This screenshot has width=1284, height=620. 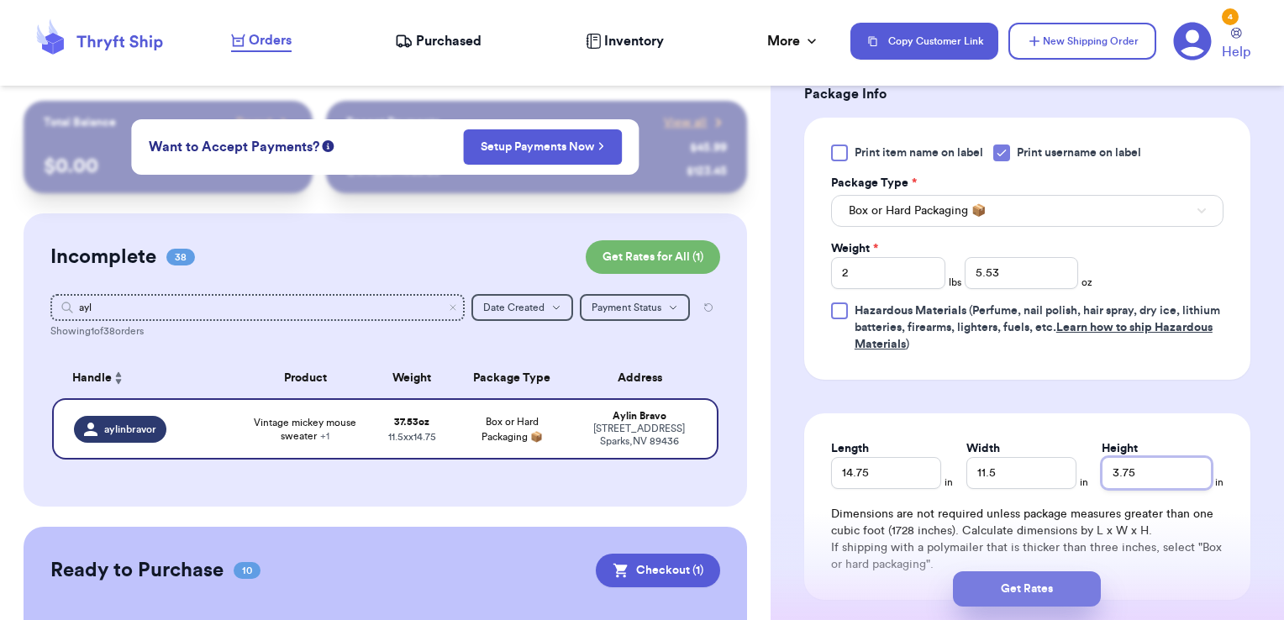 What do you see at coordinates (1082, 41) in the screenshot?
I see `button: New Shipping Order` at bounding box center [1082, 41].